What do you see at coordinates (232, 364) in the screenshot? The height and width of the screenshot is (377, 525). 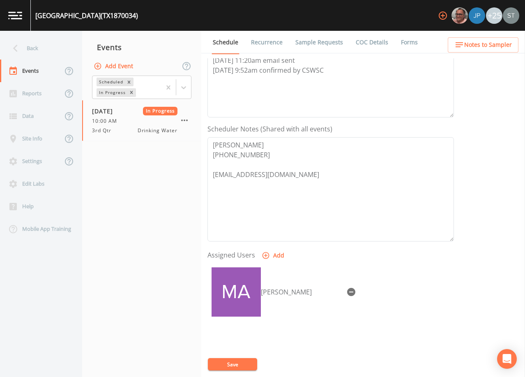 I see `button: Save` at bounding box center [232, 364].